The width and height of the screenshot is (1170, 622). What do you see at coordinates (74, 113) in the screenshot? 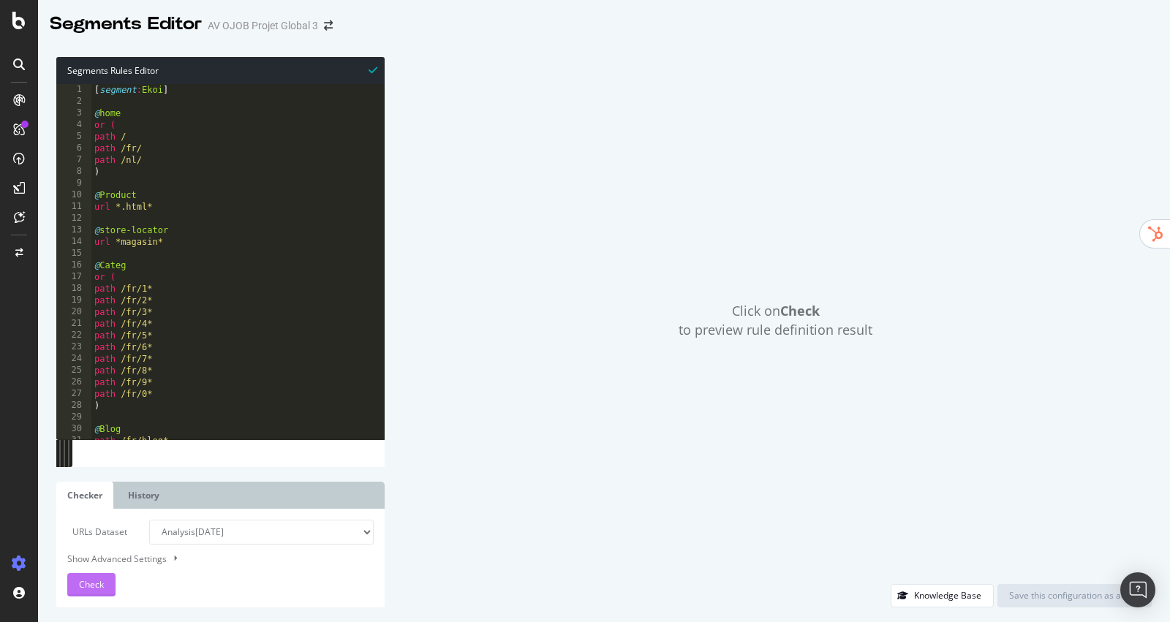
I see `div: 3` at bounding box center [74, 113].